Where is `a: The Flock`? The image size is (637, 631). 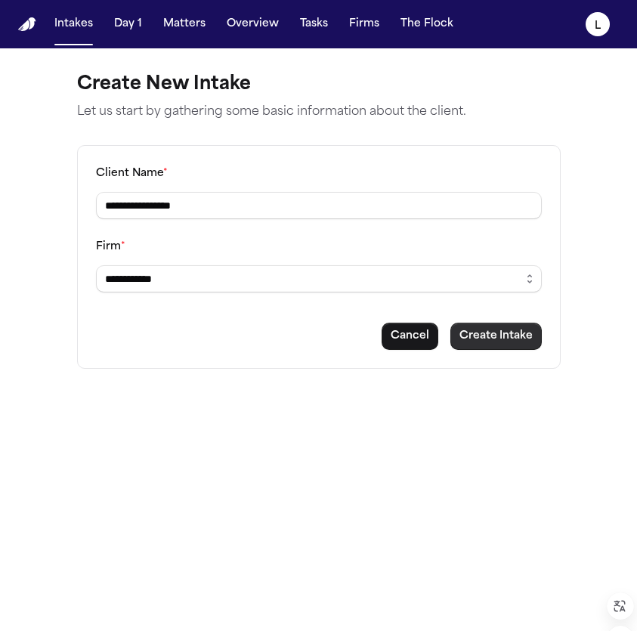 a: The Flock is located at coordinates (427, 24).